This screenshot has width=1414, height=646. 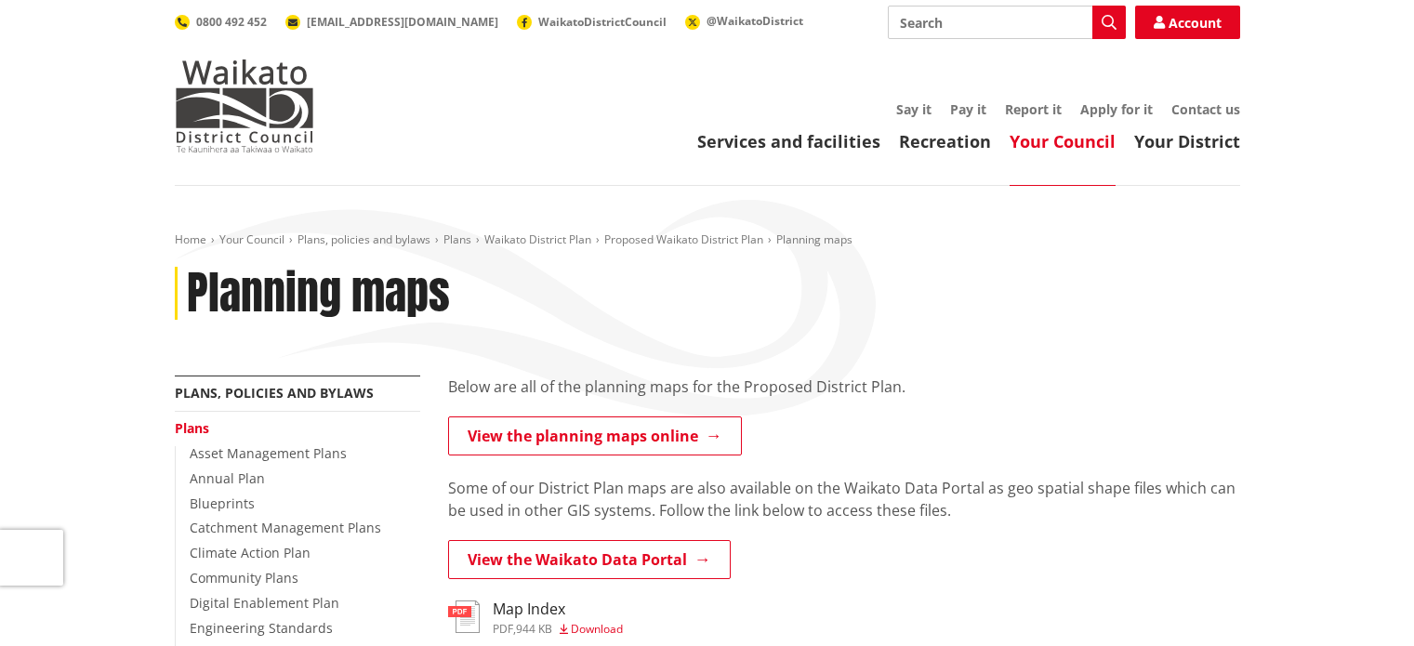 I want to click on img: Waikato District Council - Te Kaunihera aa Takiwaa o Waikato, so click(x=245, y=106).